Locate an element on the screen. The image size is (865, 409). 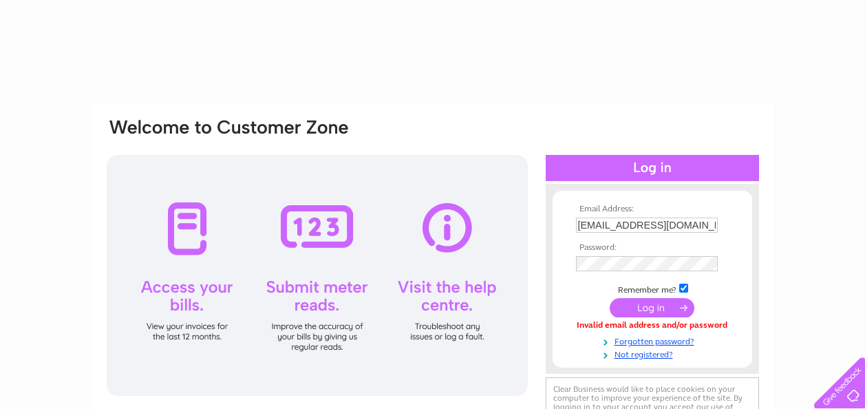
a: Not registered? is located at coordinates (654, 353).